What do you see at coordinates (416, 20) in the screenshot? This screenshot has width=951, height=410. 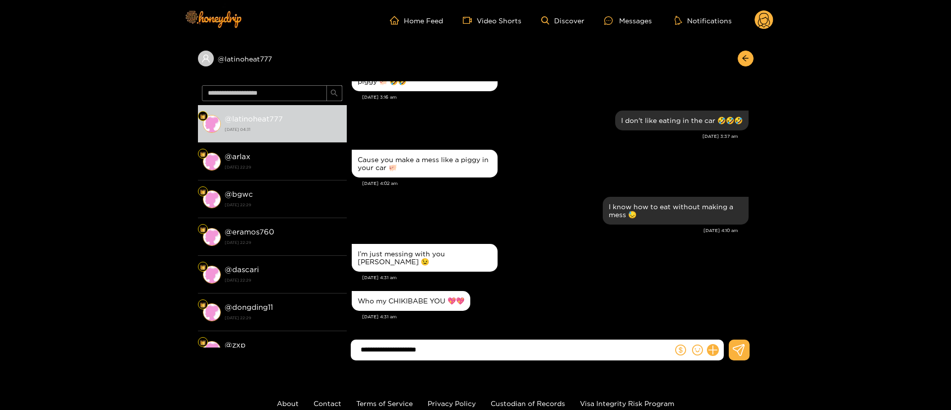 I see `a: Home Feed` at bounding box center [416, 20].